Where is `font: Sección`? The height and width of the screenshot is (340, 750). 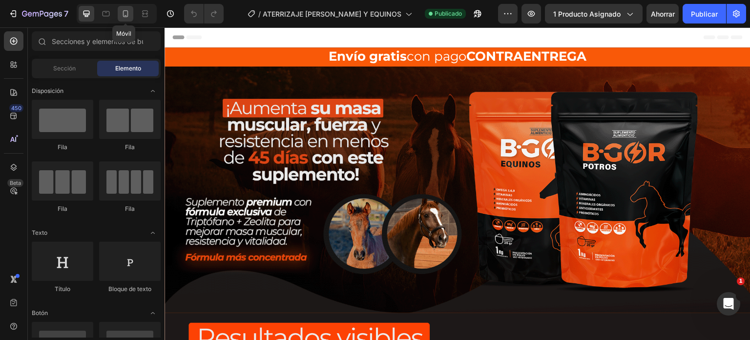
font: Sección is located at coordinates (64, 68).